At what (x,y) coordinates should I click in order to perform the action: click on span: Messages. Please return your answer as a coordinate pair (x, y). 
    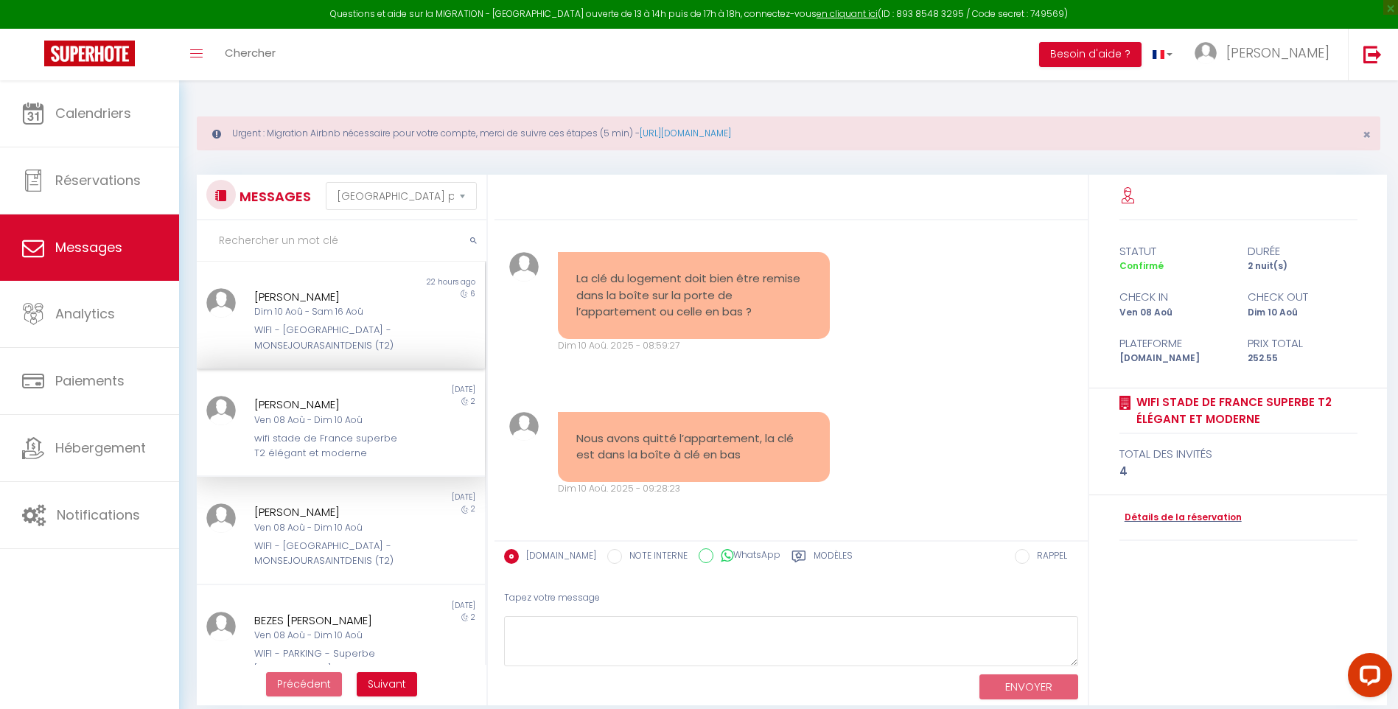
    Looking at the image, I should click on (88, 247).